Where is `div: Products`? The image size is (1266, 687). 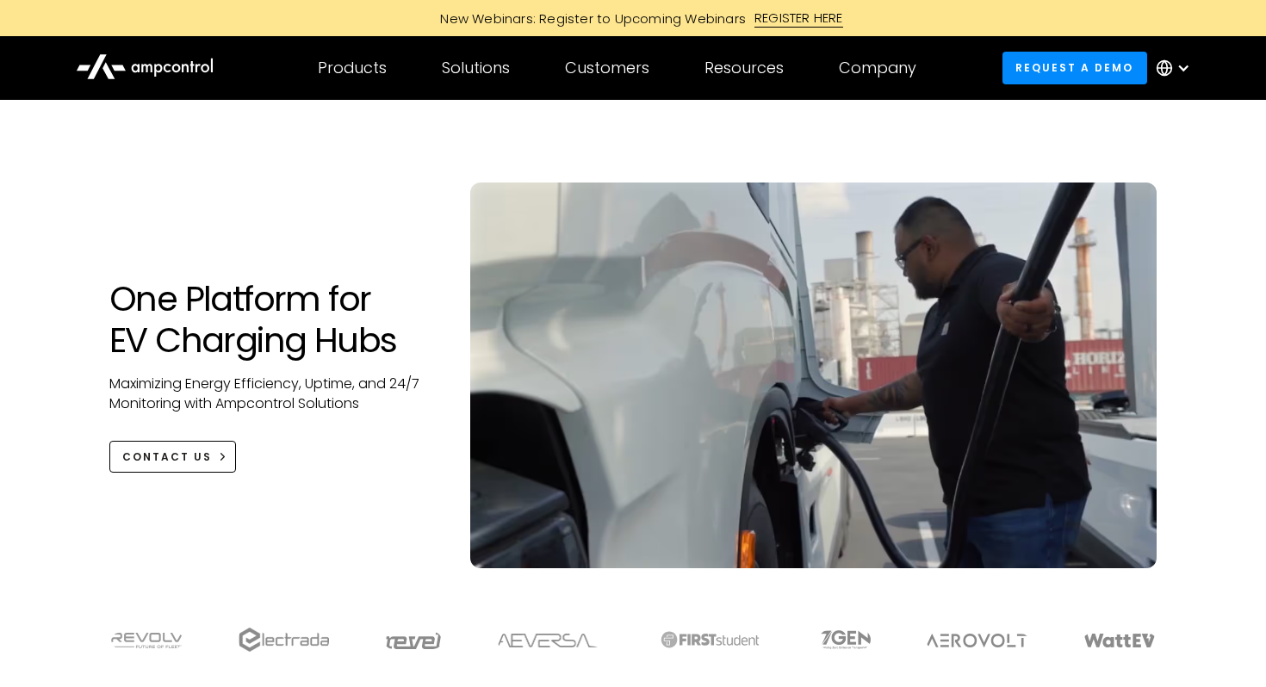 div: Products is located at coordinates (352, 68).